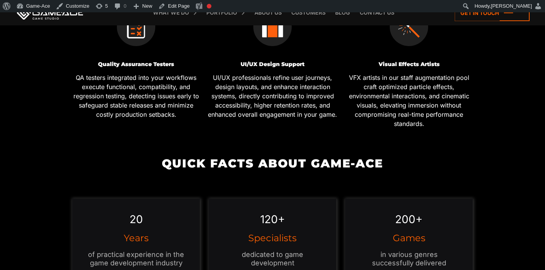  I want to click on em: 20, so click(136, 220).